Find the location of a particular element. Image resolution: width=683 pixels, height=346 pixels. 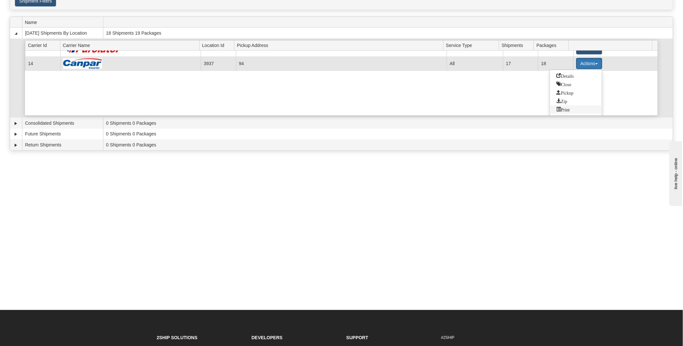

a: Go to Details view is located at coordinates (576, 76).